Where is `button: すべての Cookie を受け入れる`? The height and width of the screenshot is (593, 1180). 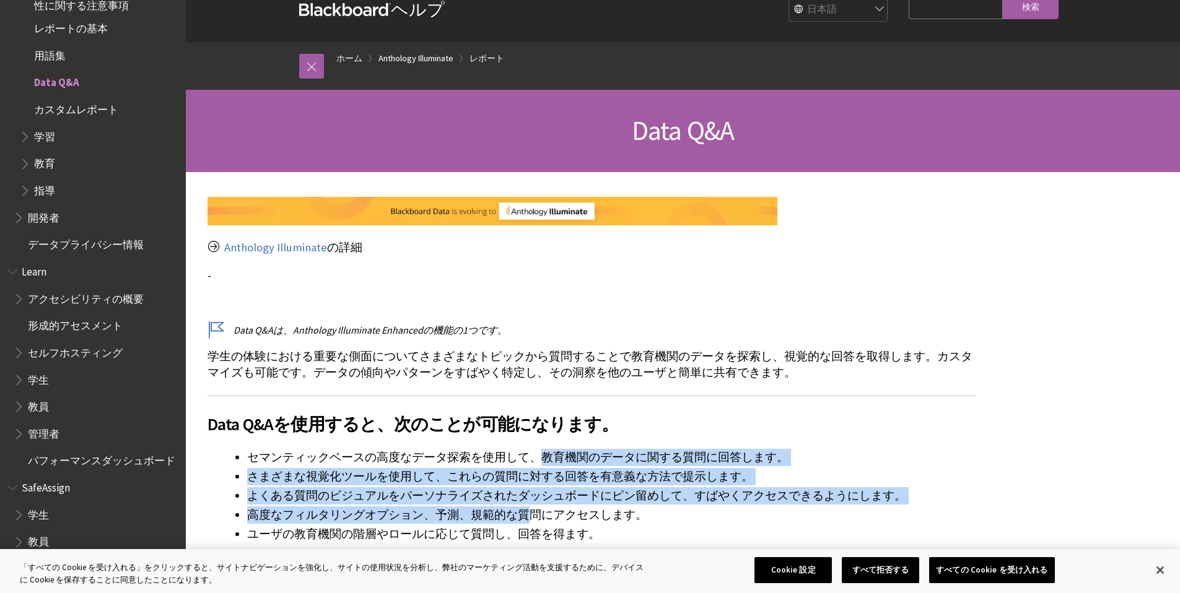
button: すべての Cookie を受け入れる is located at coordinates (991, 570).